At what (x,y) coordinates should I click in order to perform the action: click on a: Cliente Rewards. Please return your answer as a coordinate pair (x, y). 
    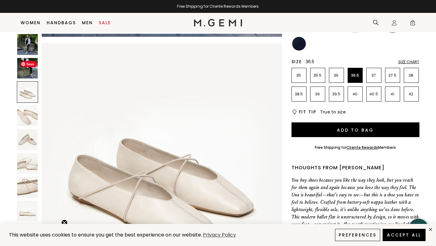
    Looking at the image, I should click on (362, 147).